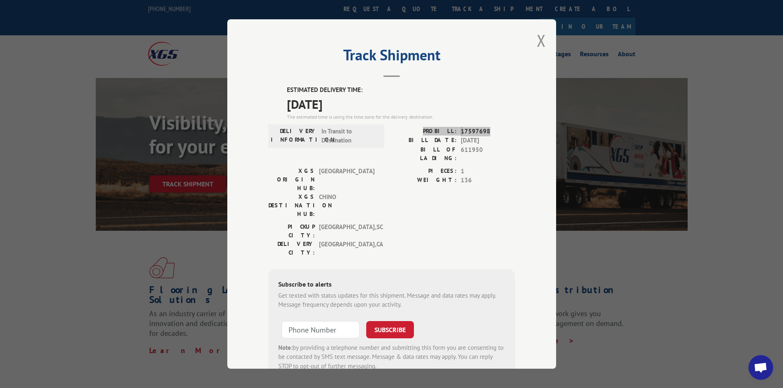  I want to click on label: DELIVERY INFORMATION:, so click(294, 136).